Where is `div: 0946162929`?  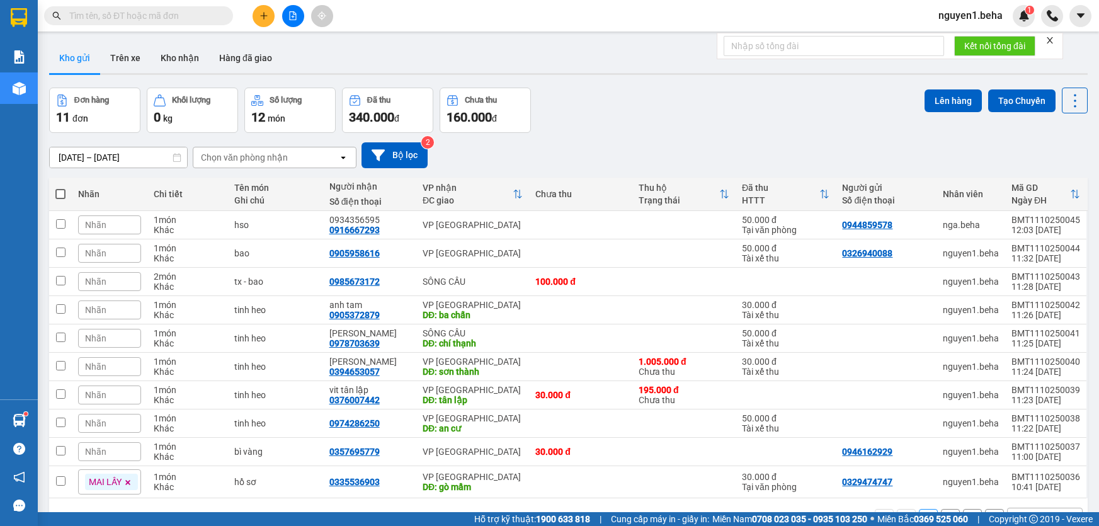 div: 0946162929 is located at coordinates (867, 452).